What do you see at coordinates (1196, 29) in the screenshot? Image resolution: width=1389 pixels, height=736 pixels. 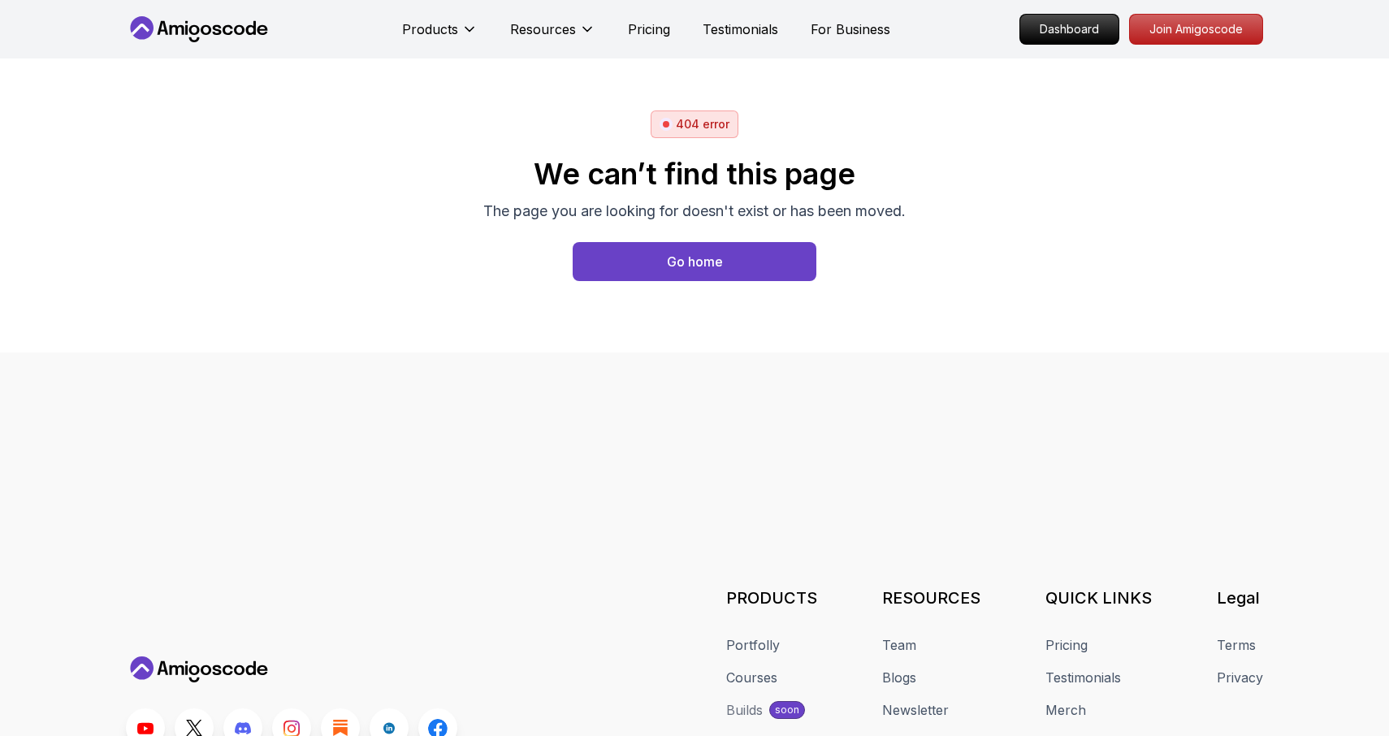 I see `p: Join Amigoscode` at bounding box center [1196, 29].